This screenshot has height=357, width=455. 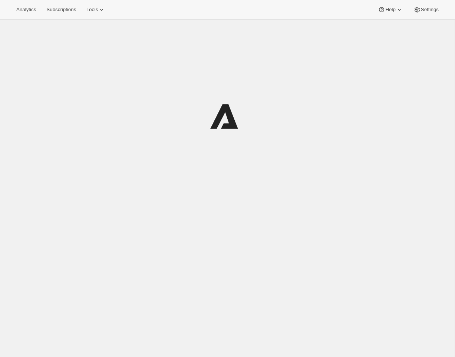 What do you see at coordinates (430, 10) in the screenshot?
I see `span: Settings` at bounding box center [430, 10].